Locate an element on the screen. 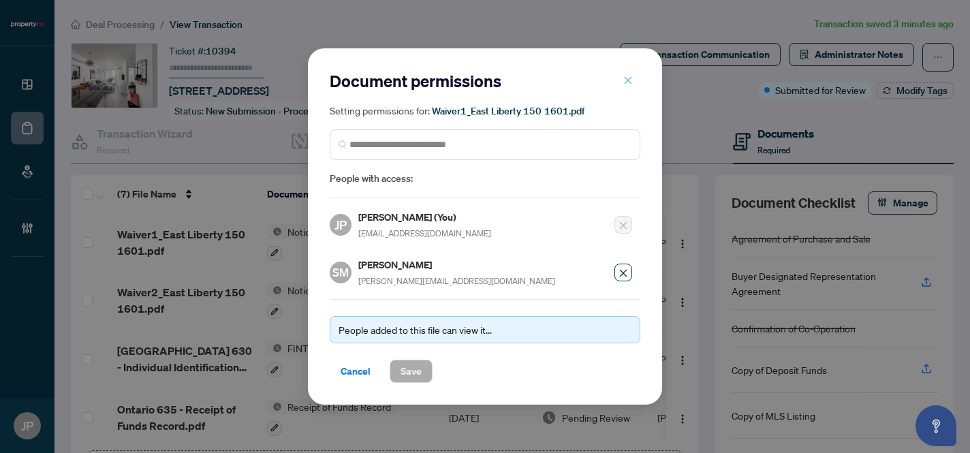 Image resolution: width=970 pixels, height=453 pixels. span: SM is located at coordinates (340, 272).